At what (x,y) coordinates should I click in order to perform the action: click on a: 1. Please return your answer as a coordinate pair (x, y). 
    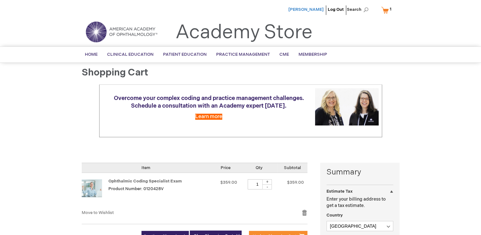
    Looking at the image, I should click on (388, 10).